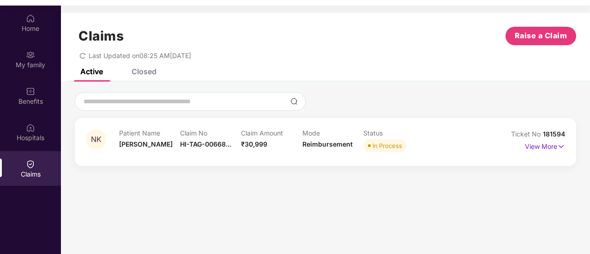 The height and width of the screenshot is (254, 590). What do you see at coordinates (30, 164) in the screenshot?
I see `img: svg+xml;base64,PHN2ZyBpZD0iQ2xhaW0iIHhtbG5zPSJodHRwOi8vd3d3LnczLm9yZy8yMDAwL3N2ZyIgd2lkdGg9IjIwIi...` at bounding box center [30, 164].